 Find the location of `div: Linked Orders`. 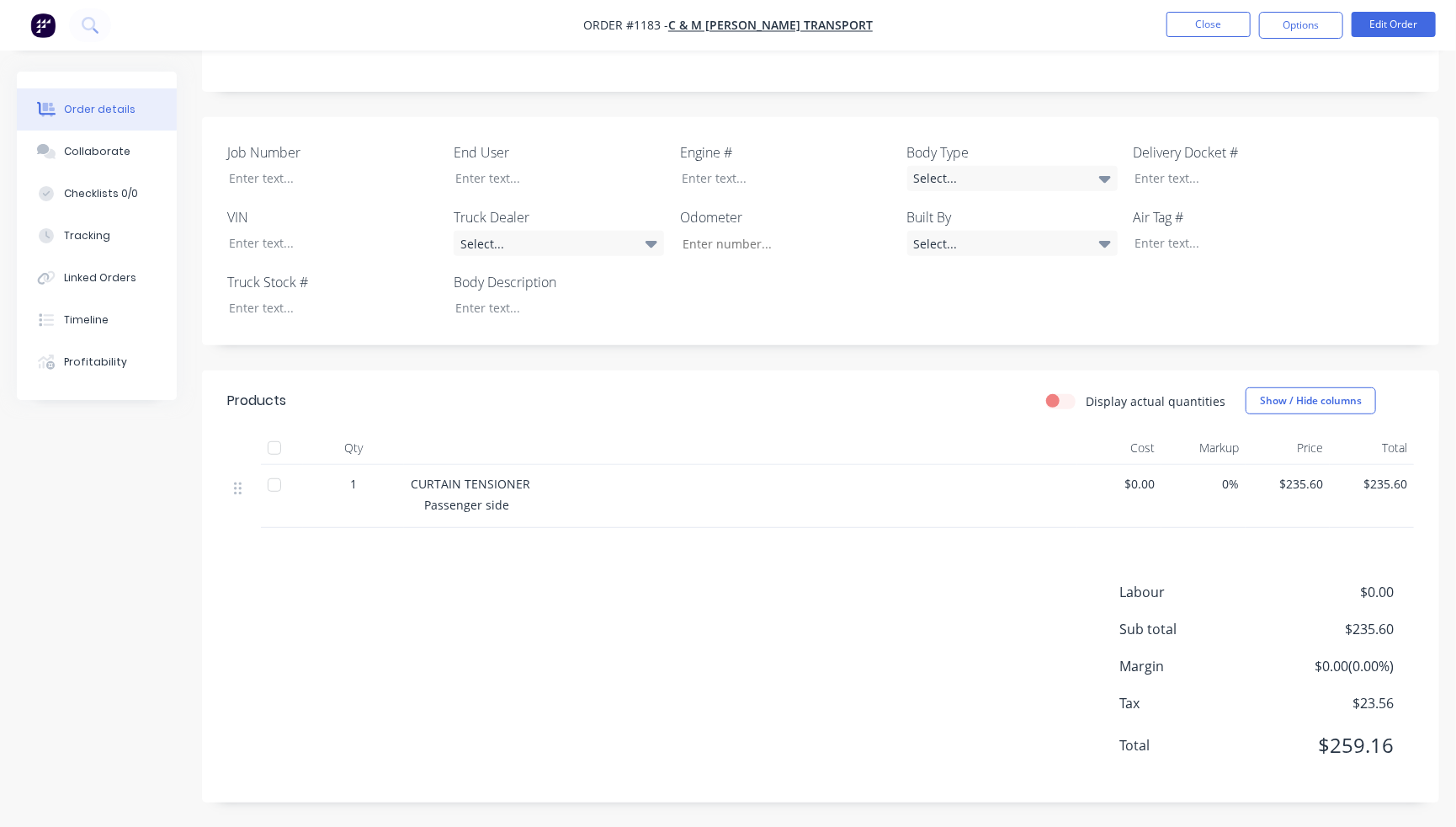

div: Linked Orders is located at coordinates (100, 278).